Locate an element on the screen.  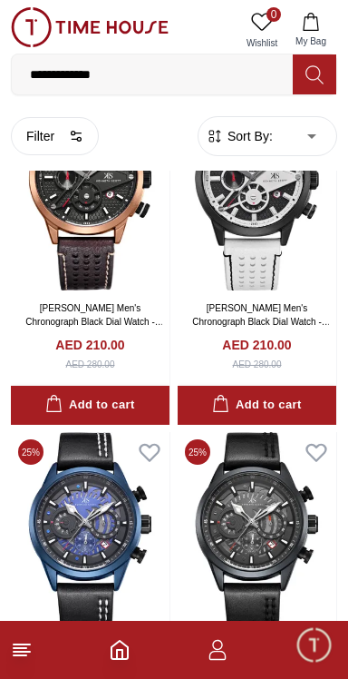
button: My Bag is located at coordinates (311, 30).